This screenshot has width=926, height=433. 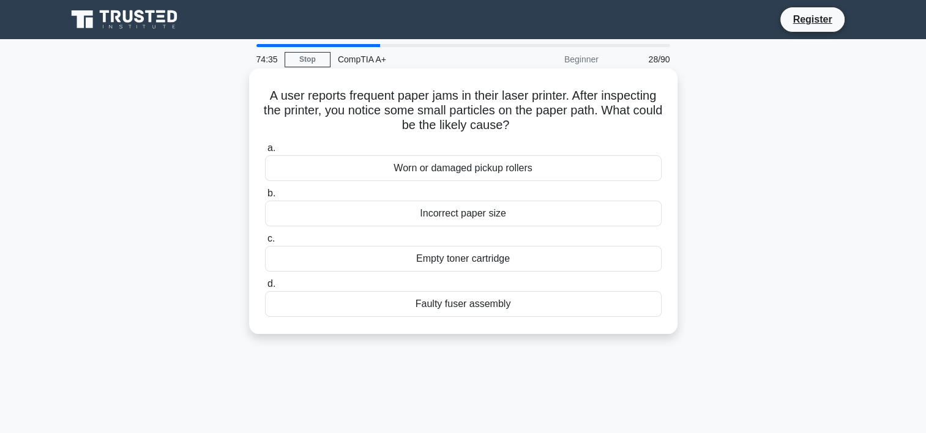 I want to click on div: 74:35, so click(x=267, y=59).